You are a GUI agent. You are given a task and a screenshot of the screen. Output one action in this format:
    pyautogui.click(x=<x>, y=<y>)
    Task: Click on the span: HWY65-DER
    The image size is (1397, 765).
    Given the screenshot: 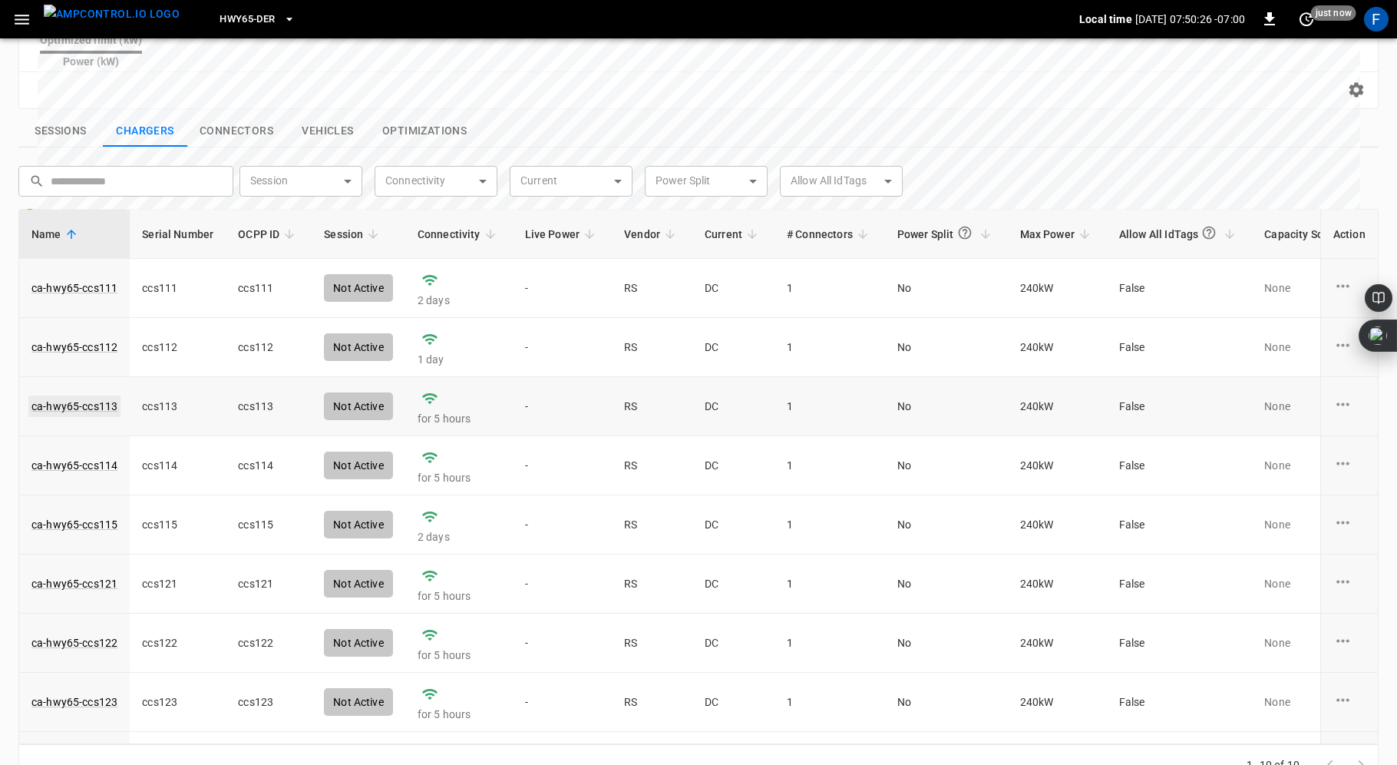 What is the action you would take?
    pyautogui.click(x=247, y=19)
    